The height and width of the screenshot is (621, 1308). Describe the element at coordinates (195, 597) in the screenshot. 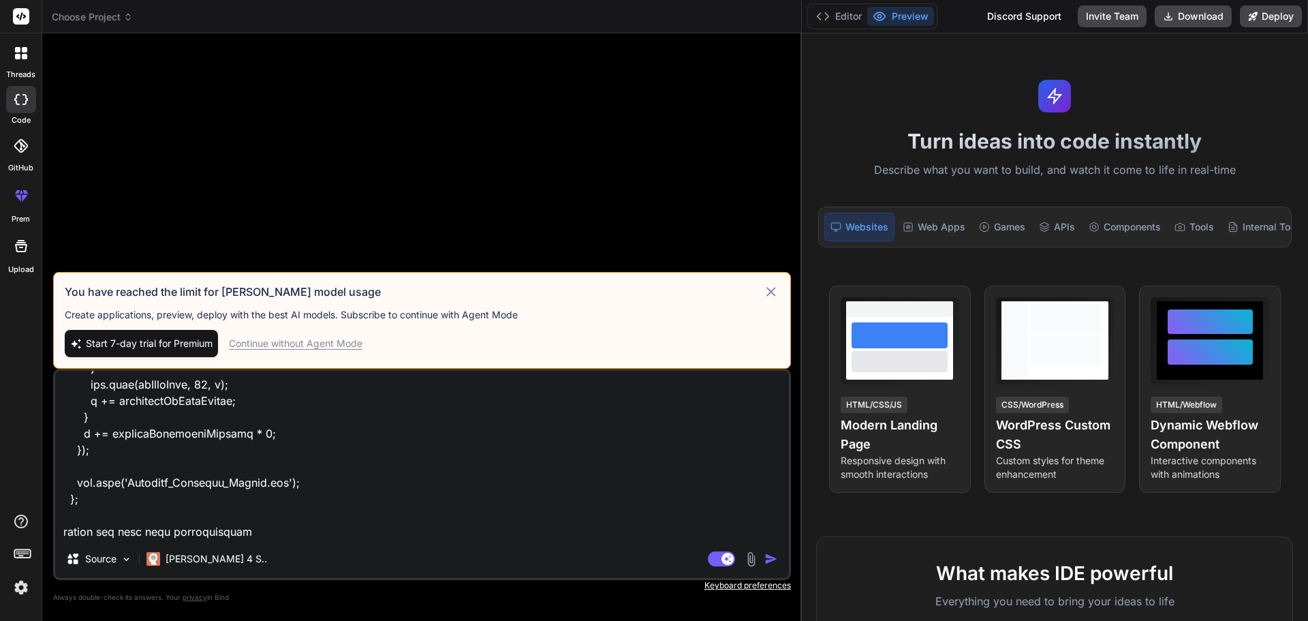

I see `span: privacy` at that location.